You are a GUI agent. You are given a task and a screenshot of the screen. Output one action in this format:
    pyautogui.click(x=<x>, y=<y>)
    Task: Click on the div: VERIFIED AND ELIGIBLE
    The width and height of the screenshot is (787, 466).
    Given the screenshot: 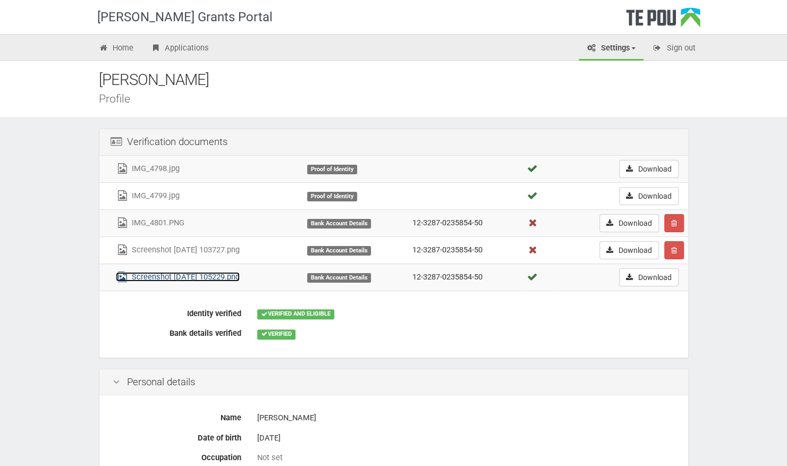 What is the action you would take?
    pyautogui.click(x=295, y=314)
    